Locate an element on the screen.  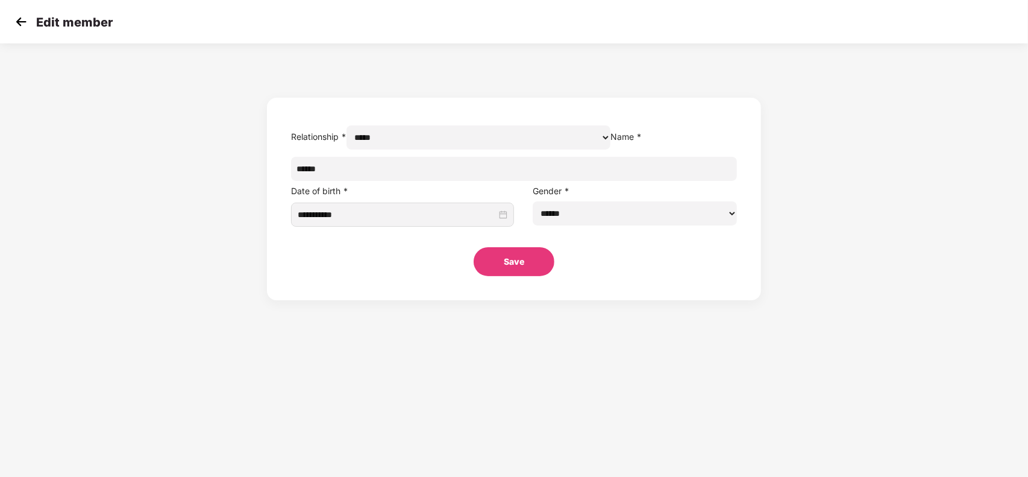
label: Name * is located at coordinates (626, 136).